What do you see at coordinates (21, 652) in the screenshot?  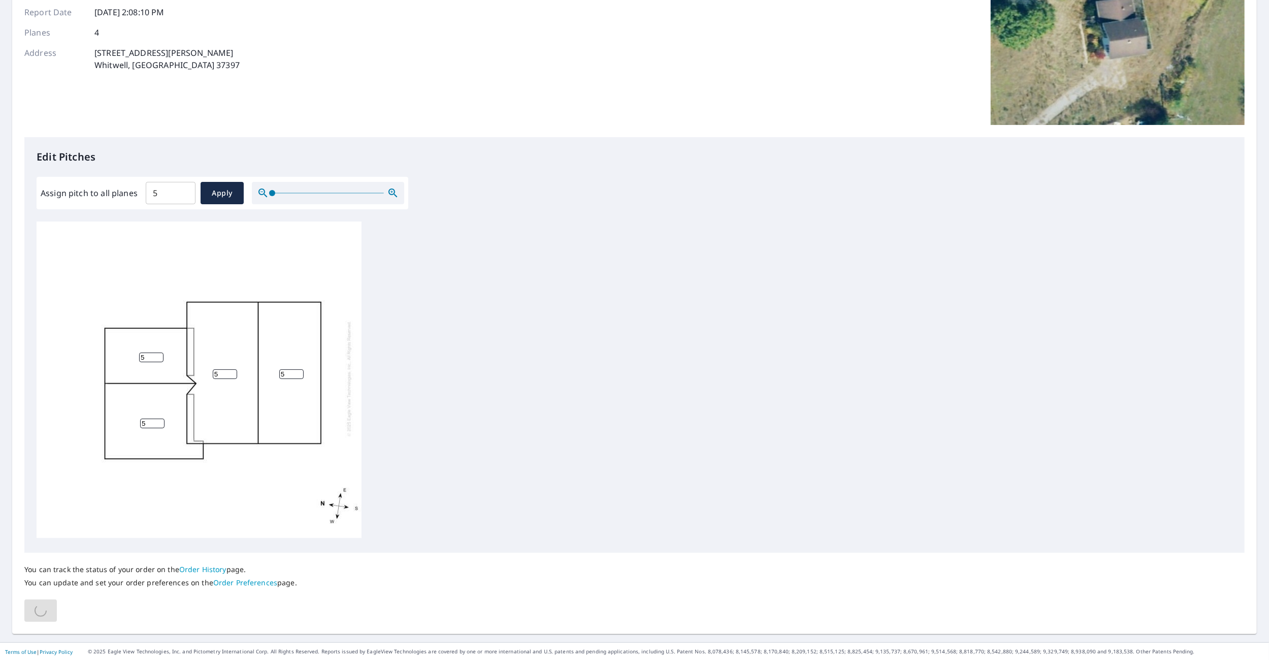 I see `a: Terms of Use` at bounding box center [21, 652].